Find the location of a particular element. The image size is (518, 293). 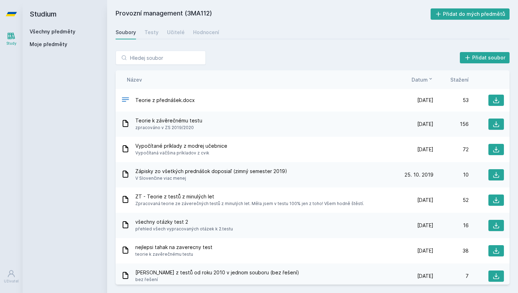

div: 10 is located at coordinates (451, 175).